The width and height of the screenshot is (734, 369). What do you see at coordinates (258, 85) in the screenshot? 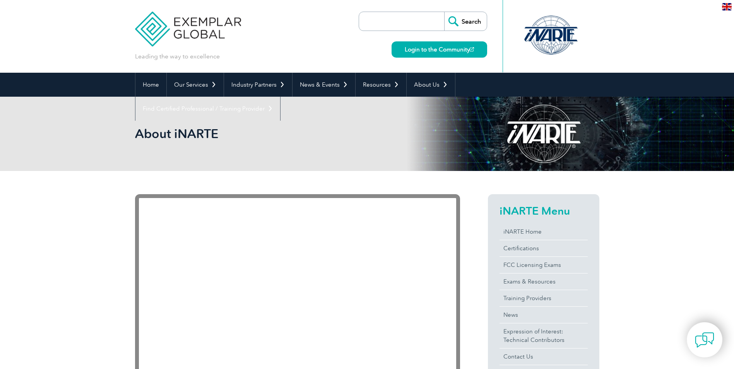
I see `a: Industry Partners` at bounding box center [258, 85].